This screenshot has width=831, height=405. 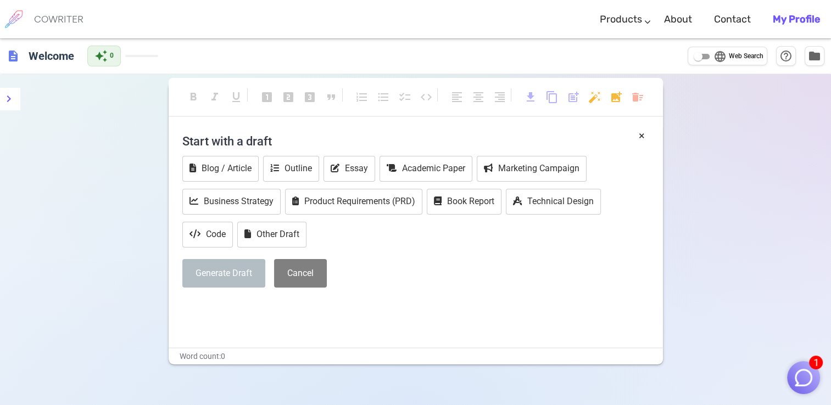 What do you see at coordinates (349, 169) in the screenshot?
I see `button: Essay` at bounding box center [349, 169].